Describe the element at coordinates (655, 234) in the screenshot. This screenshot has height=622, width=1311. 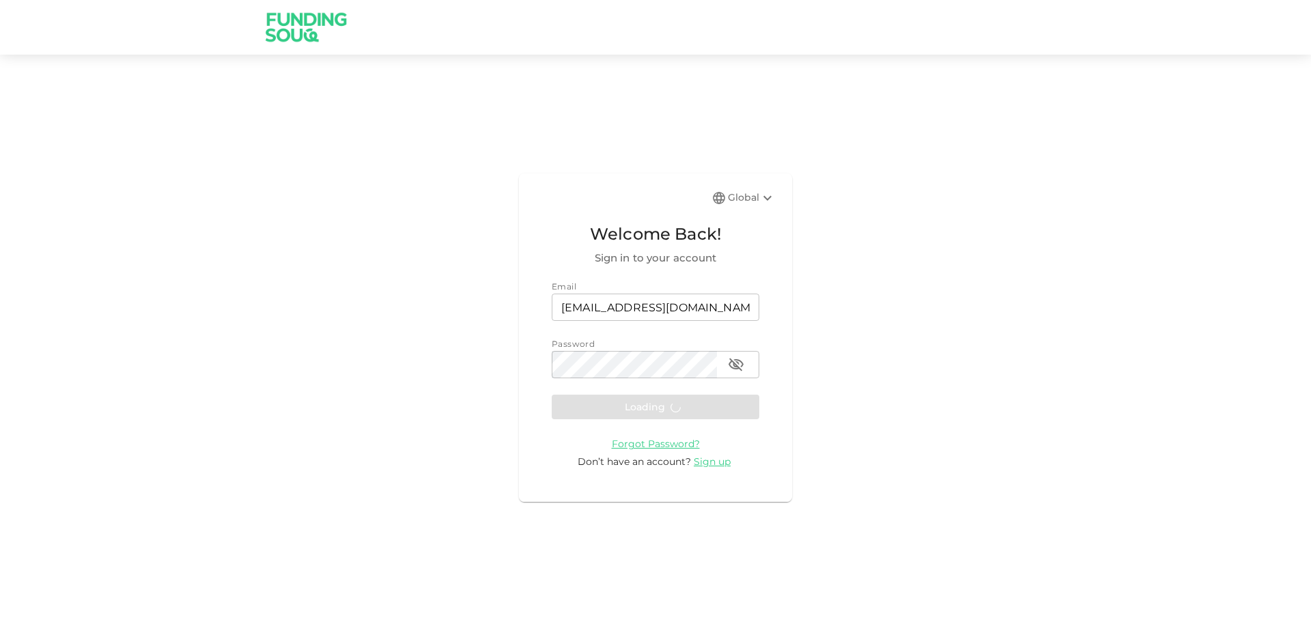
I see `span: Welcome Back!` at that location.